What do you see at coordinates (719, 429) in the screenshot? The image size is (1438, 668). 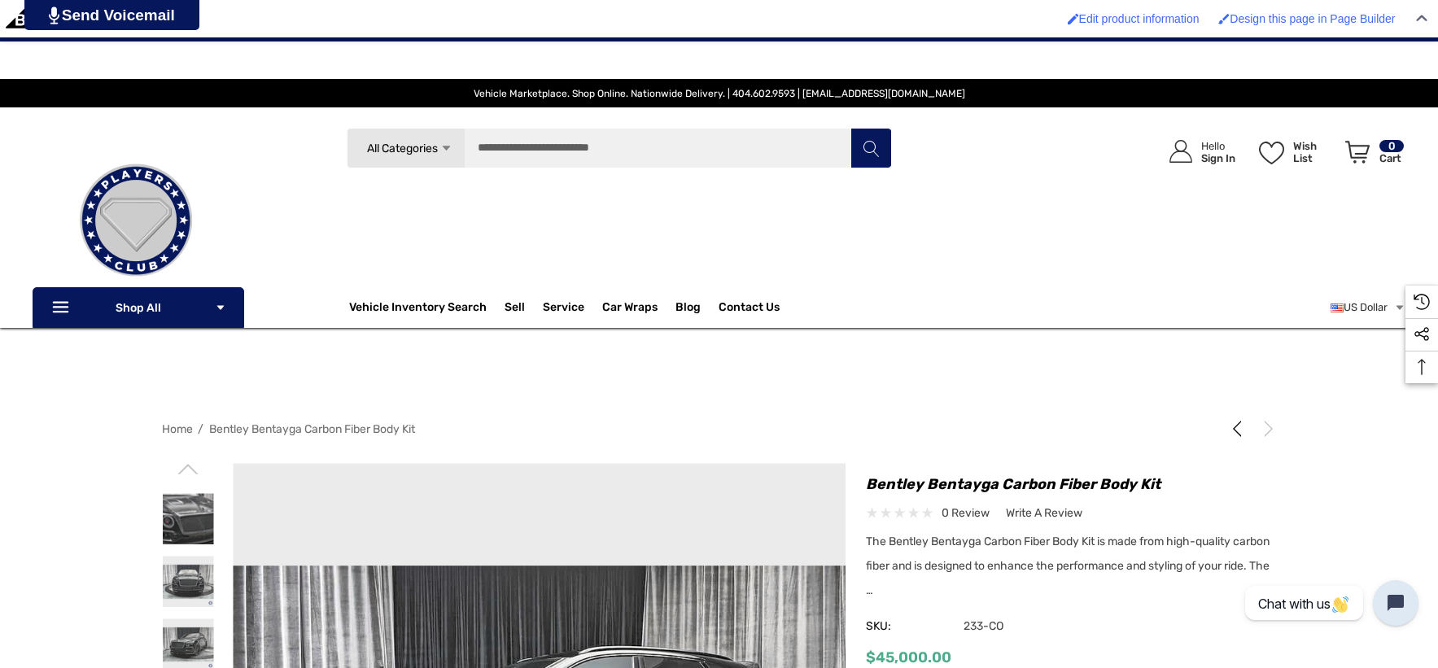 I see `nav: Breadcrumb` at bounding box center [719, 429].